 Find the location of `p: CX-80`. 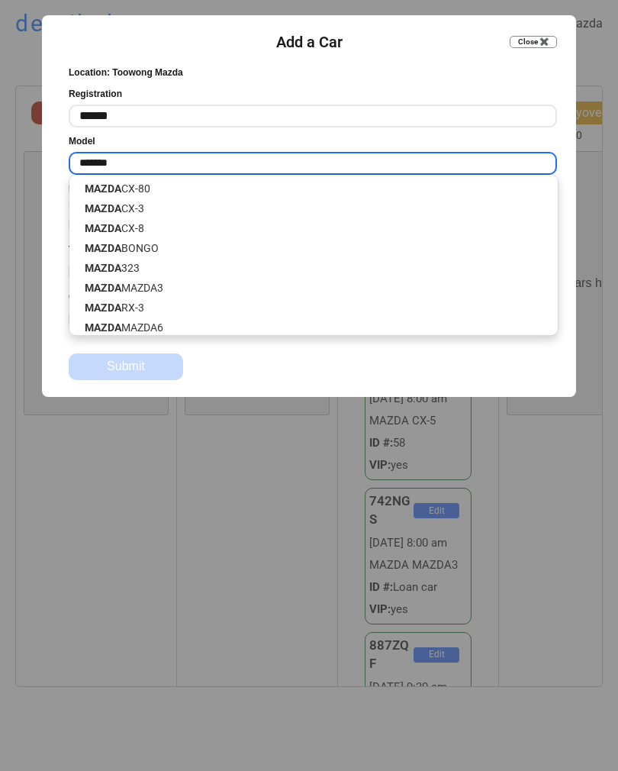

p: CX-80 is located at coordinates (314, 189).